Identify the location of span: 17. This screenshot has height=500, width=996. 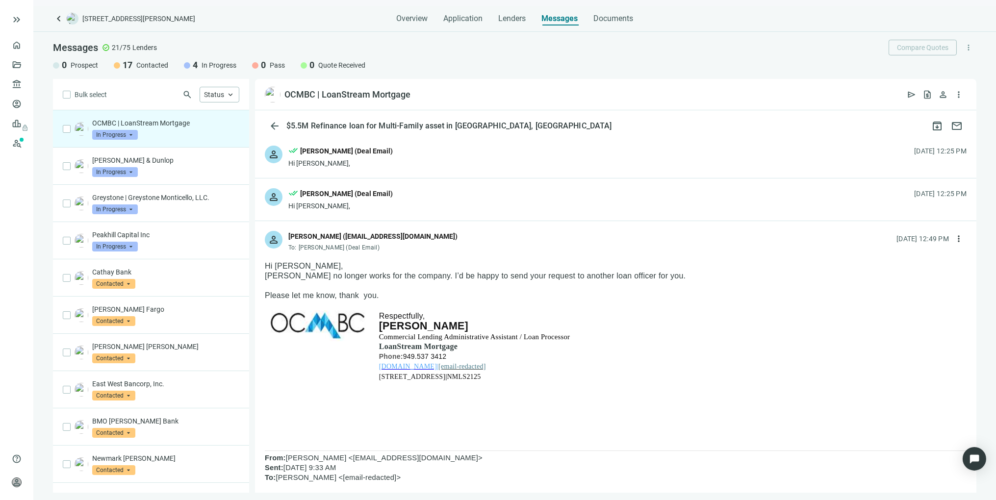
(128, 65).